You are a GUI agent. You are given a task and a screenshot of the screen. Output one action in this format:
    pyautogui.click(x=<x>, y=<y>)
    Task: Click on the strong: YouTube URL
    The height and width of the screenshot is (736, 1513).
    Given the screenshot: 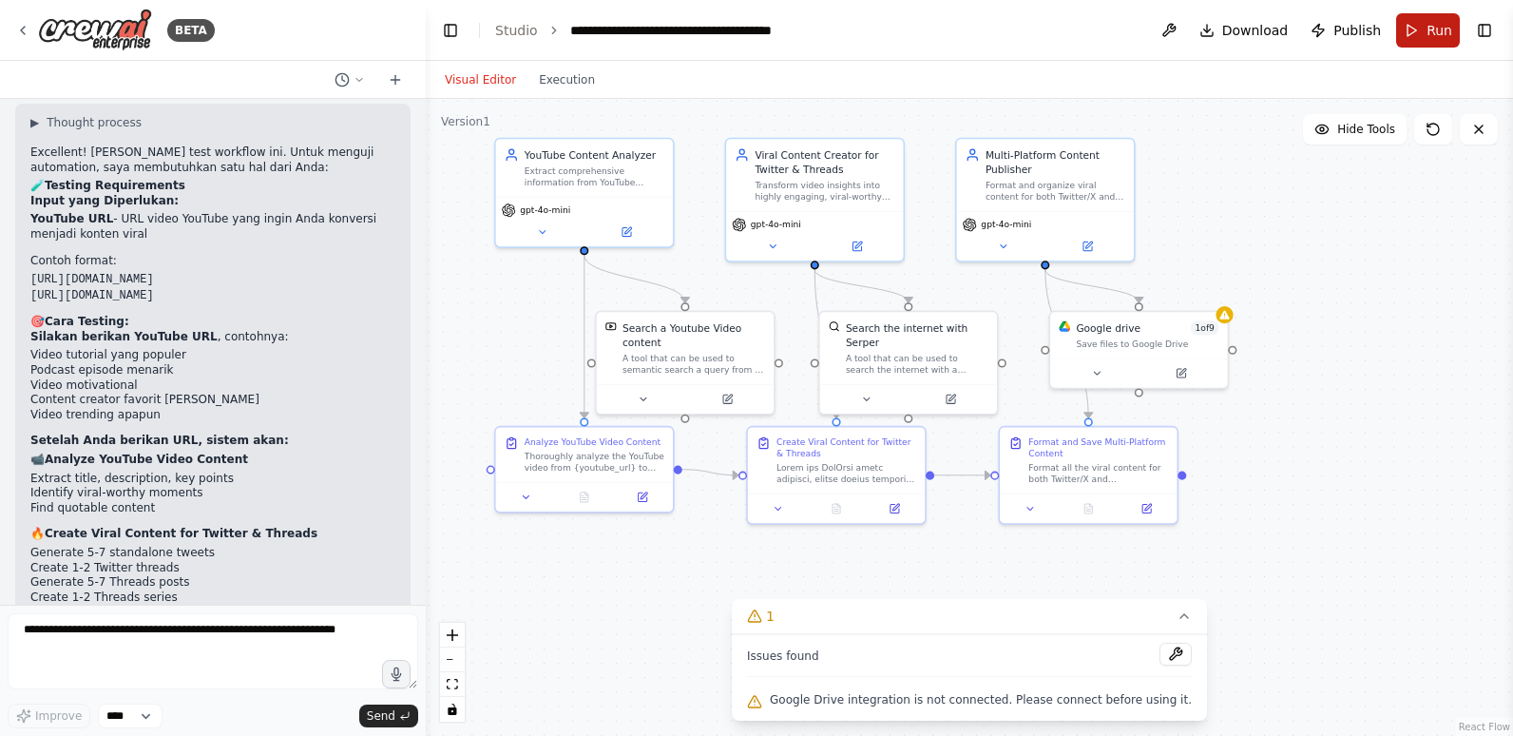 What is the action you would take?
    pyautogui.click(x=71, y=219)
    